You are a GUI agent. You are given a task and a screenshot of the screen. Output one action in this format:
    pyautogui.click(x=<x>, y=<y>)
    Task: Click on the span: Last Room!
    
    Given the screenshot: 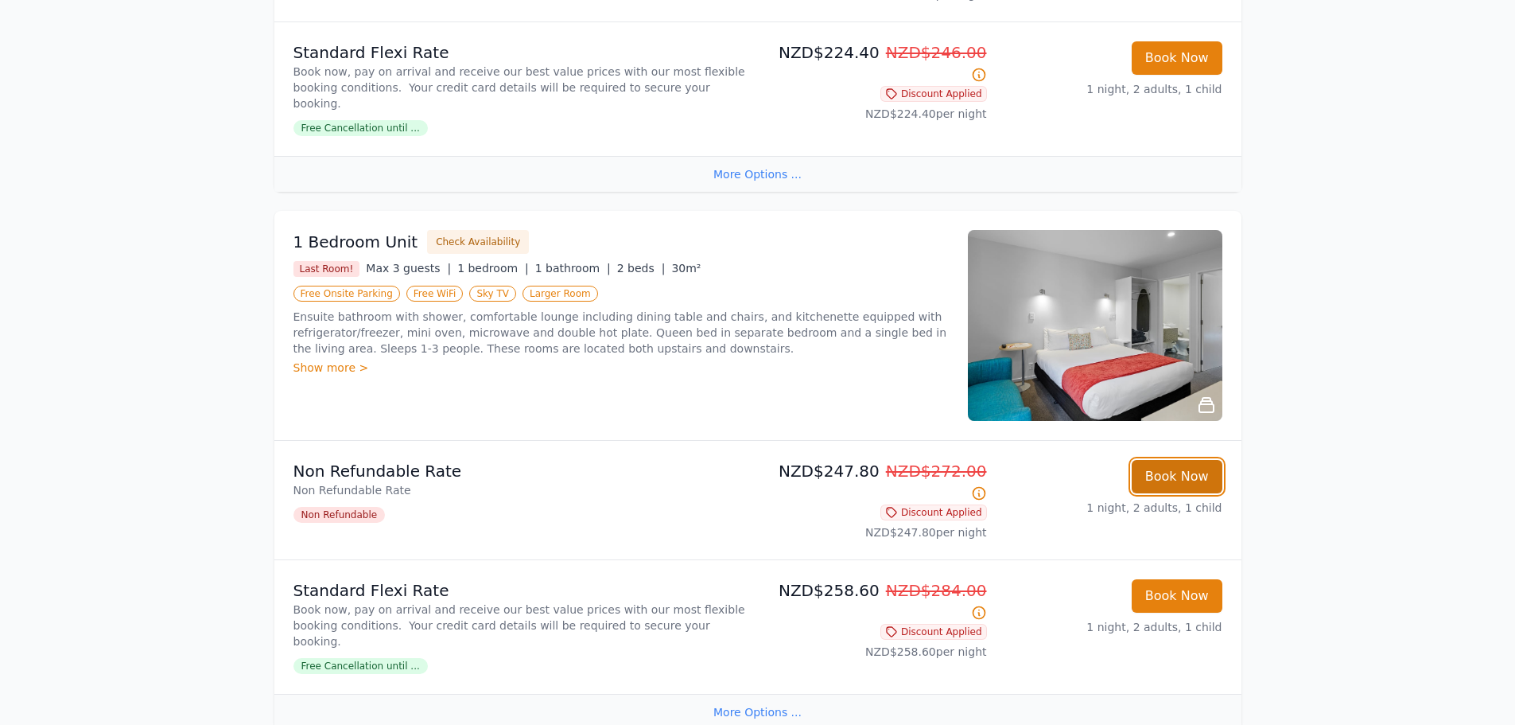 What is the action you would take?
    pyautogui.click(x=327, y=269)
    